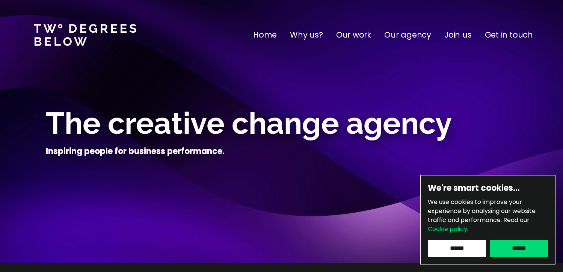 The height and width of the screenshot is (272, 563). Describe the element at coordinates (306, 35) in the screenshot. I see `p: Why us?` at that location.